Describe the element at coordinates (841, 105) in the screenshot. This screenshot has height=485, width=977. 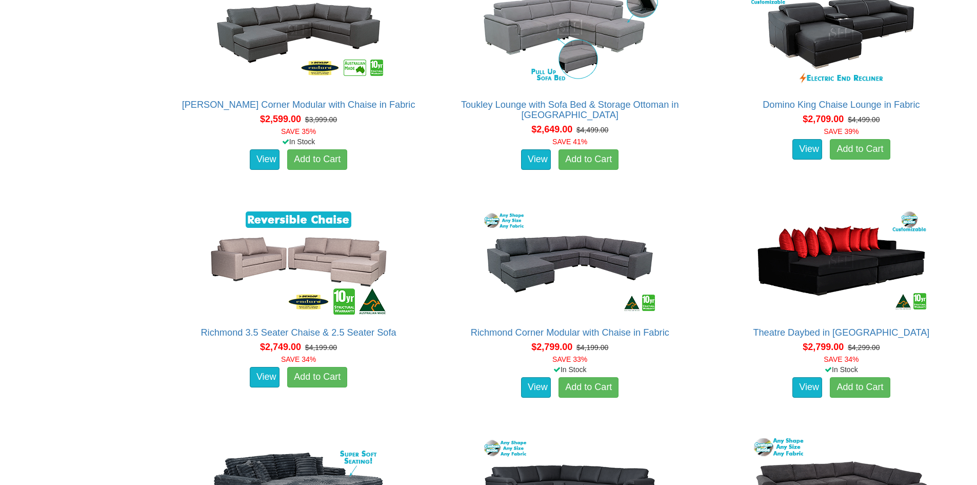
I see `a: Domino King Chaise Lounge in Fabric` at that location.